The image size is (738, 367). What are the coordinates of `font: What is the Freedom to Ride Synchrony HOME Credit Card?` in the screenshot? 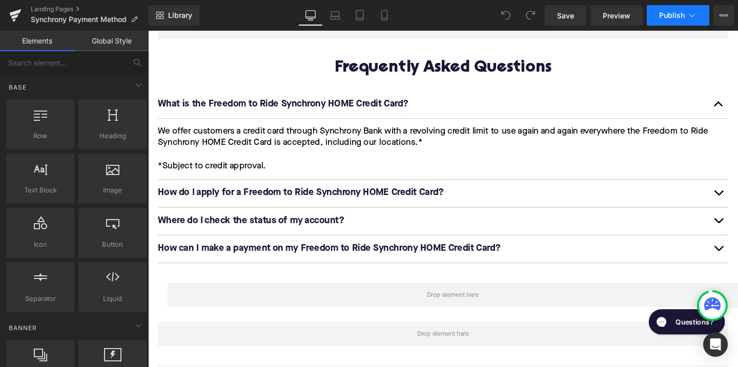 It's located at (142, 77).